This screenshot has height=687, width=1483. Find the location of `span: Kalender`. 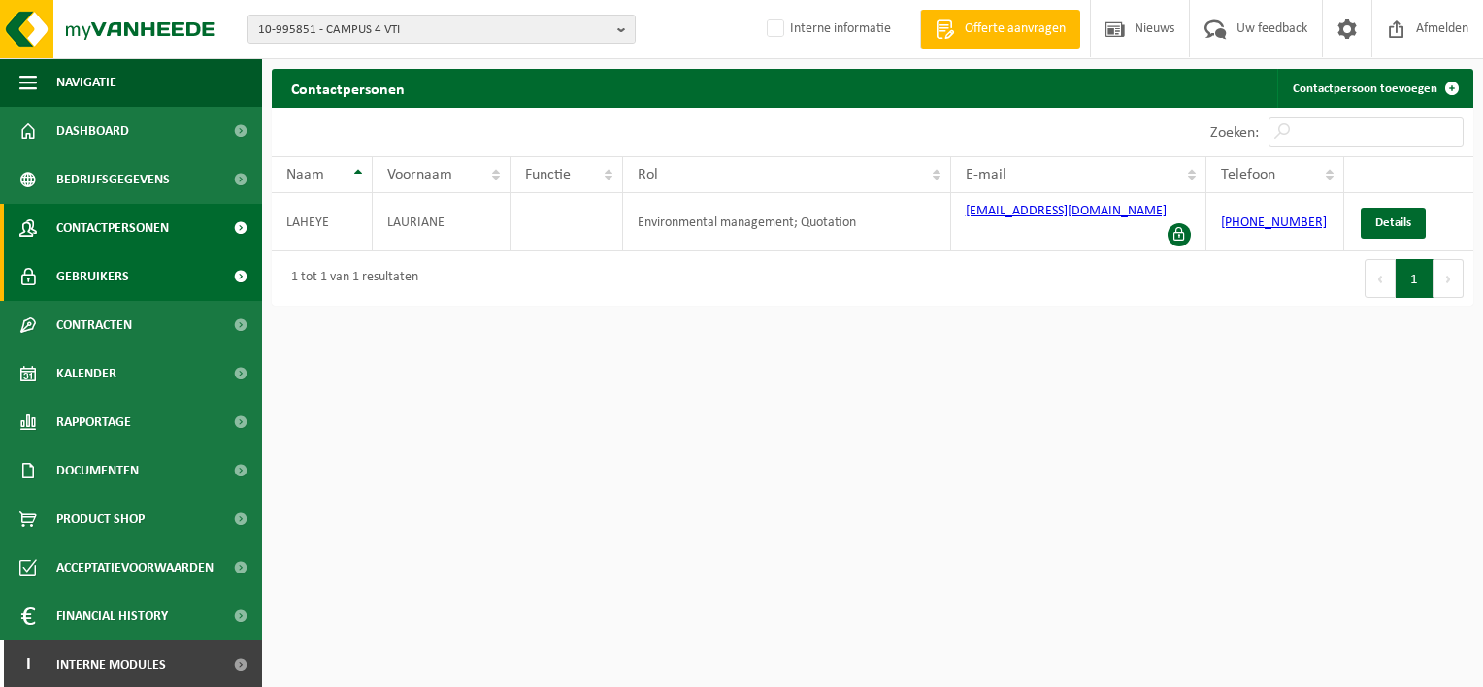

span: Kalender is located at coordinates (86, 374).